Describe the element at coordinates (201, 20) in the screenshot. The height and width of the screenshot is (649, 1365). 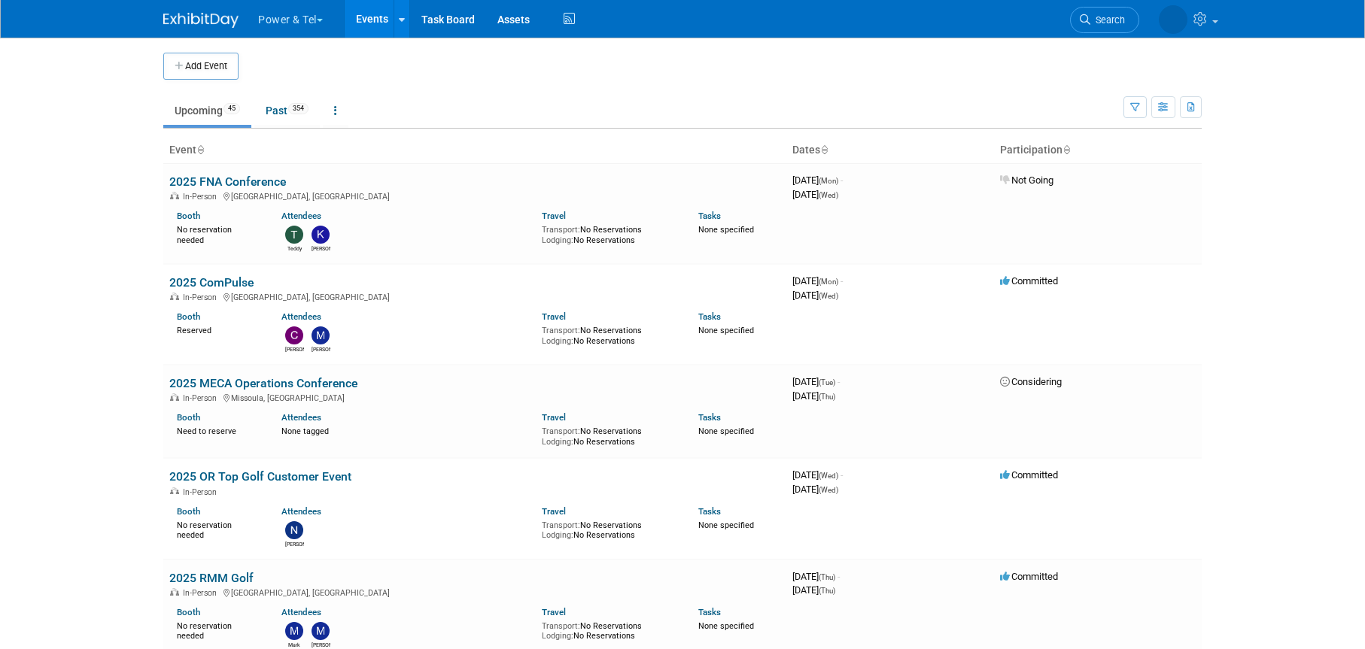
I see `img: ExhibitDay` at that location.